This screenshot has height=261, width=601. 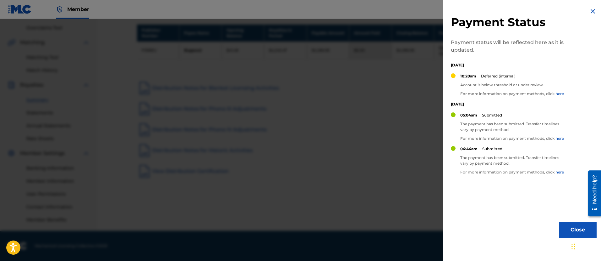 What do you see at coordinates (78, 9) in the screenshot?
I see `span: Member` at bounding box center [78, 9].